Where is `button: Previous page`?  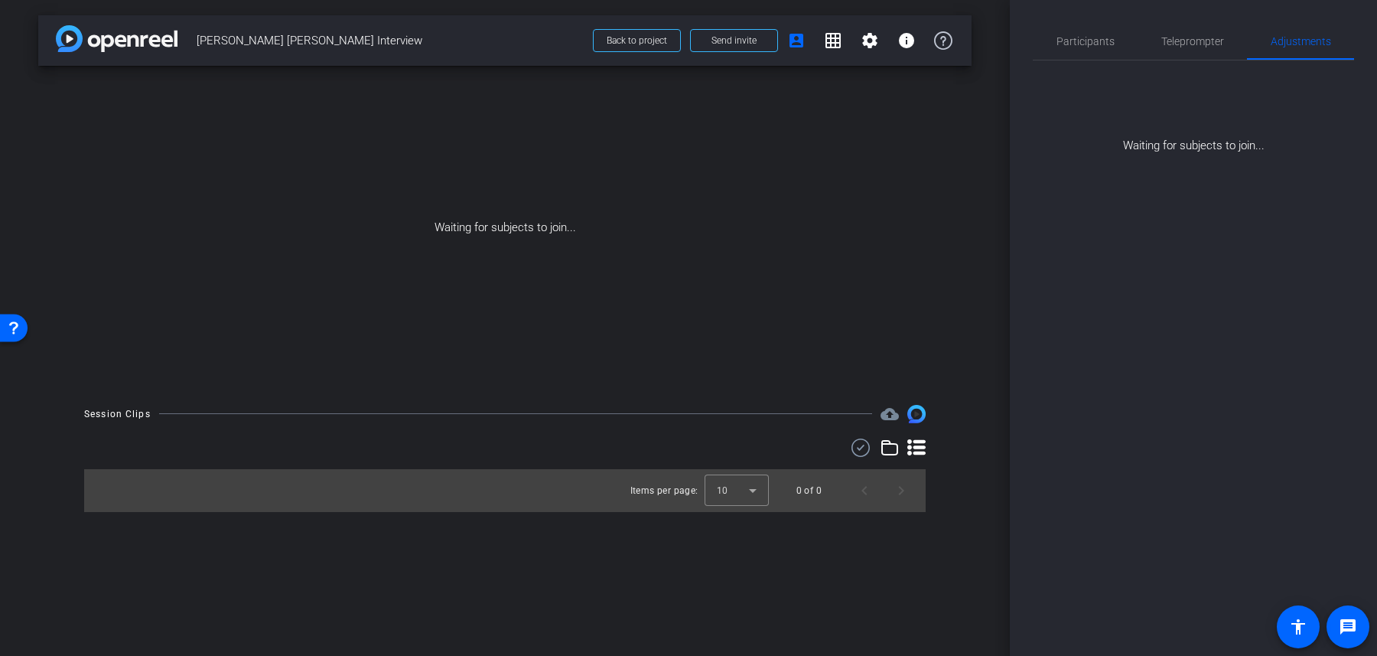
button: Previous page is located at coordinates (865, 490).